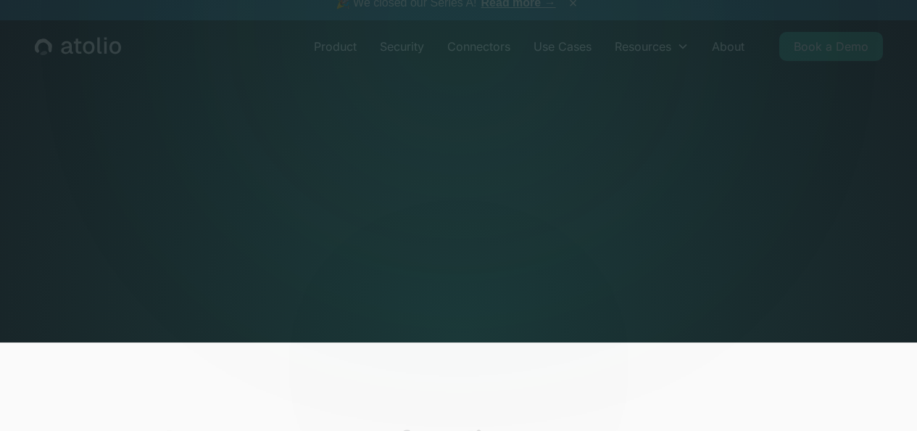 The width and height of the screenshot is (917, 431). I want to click on a: Product, so click(335, 46).